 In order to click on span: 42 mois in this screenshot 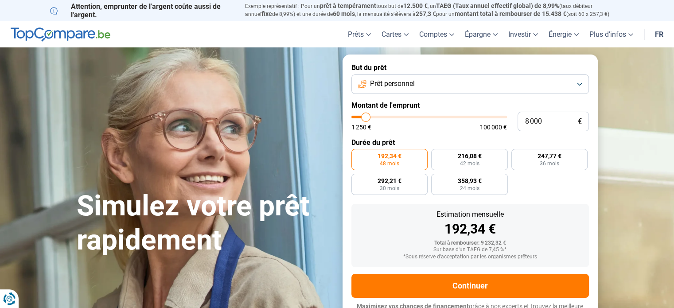, I will do `click(469, 164)`.